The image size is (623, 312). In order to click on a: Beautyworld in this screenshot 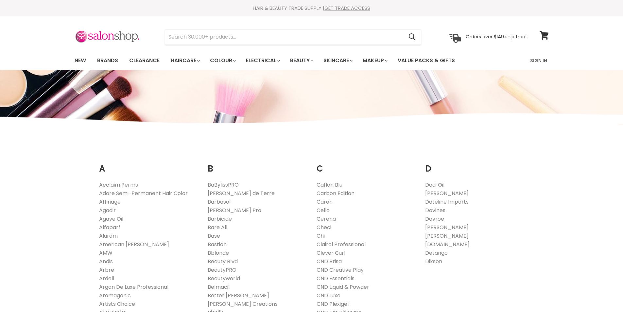, I will do `click(224, 278)`.